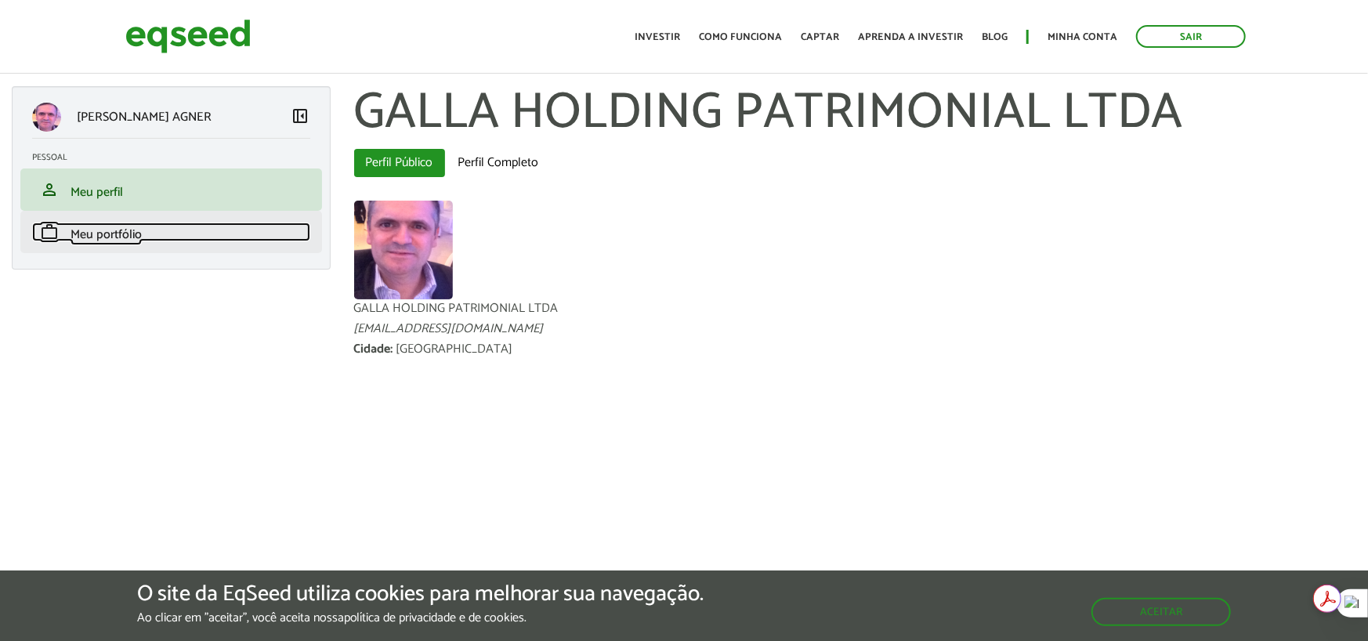 The image size is (1368, 641). Describe the element at coordinates (171, 232) in the screenshot. I see `li: Meu portfólio` at that location.